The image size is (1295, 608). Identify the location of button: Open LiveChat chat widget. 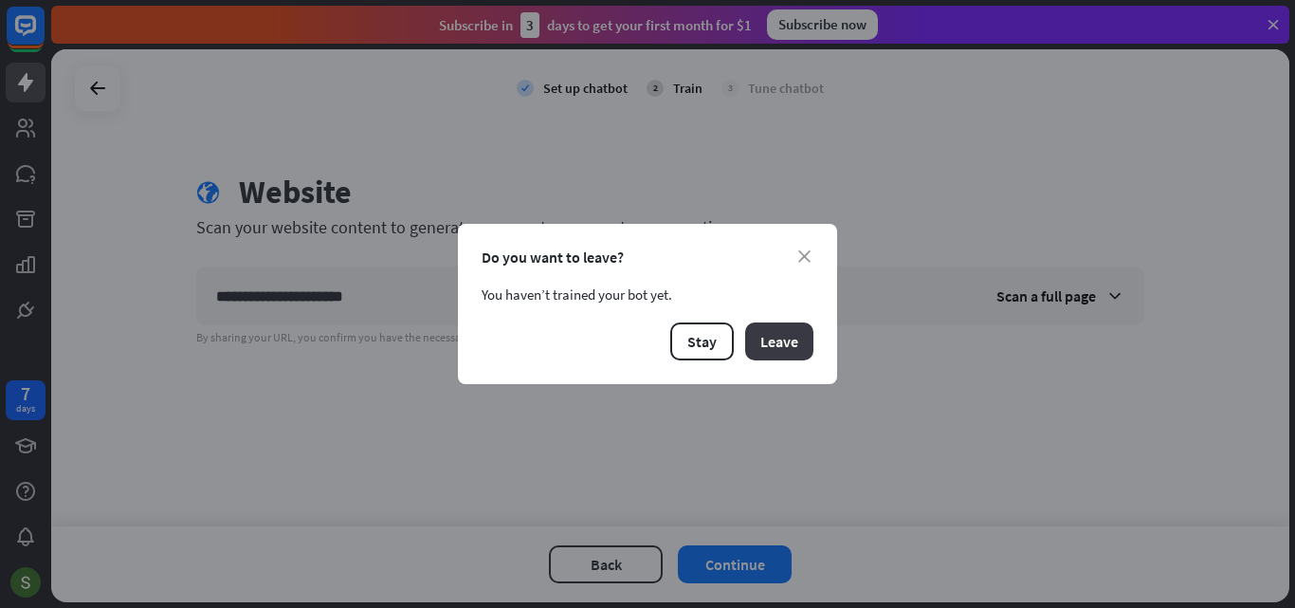
(44, 36).